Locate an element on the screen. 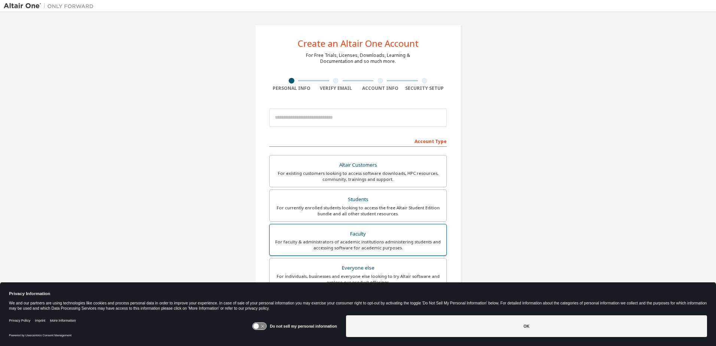 Image resolution: width=716 pixels, height=346 pixels. div: Account Info is located at coordinates (380, 88).